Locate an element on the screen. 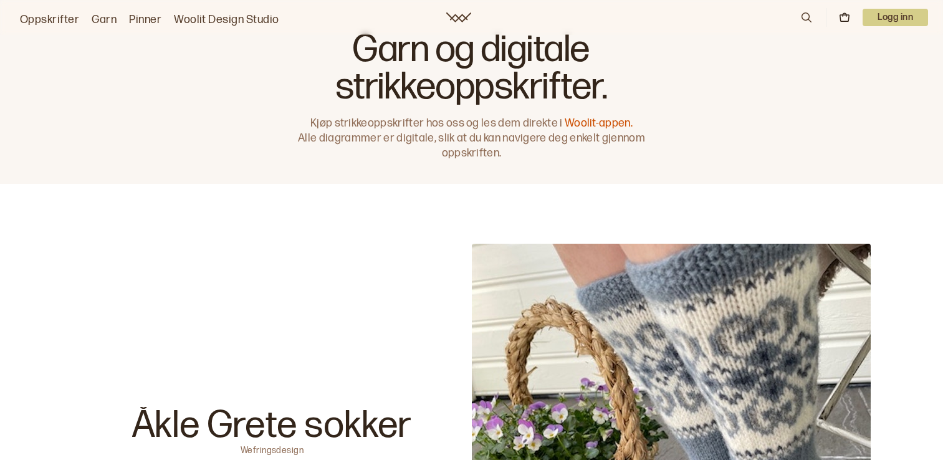  a: Woolit is located at coordinates (459, 17).